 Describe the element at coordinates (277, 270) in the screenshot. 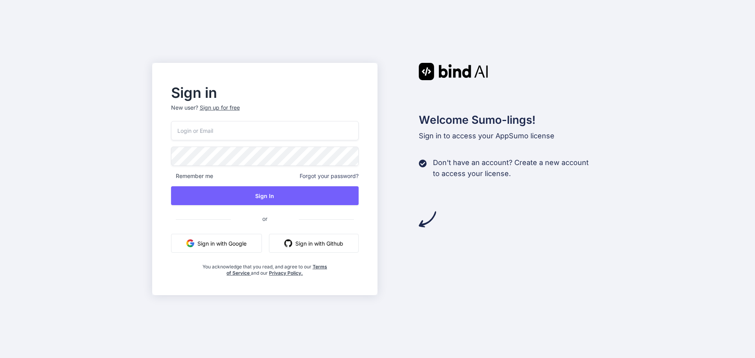

I see `a: Terms of Service` at that location.